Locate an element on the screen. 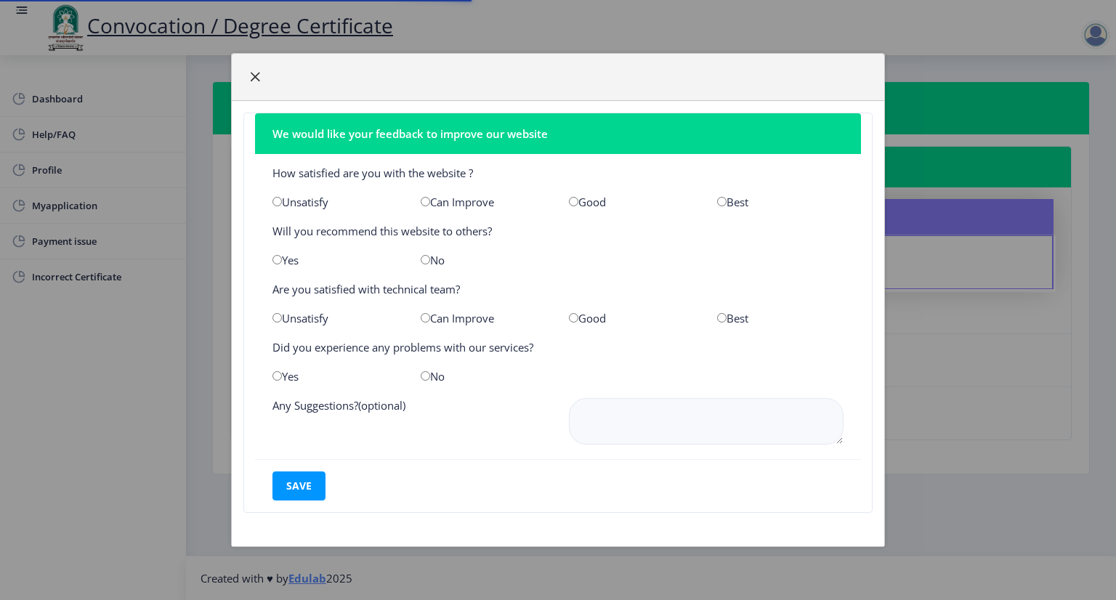 Image resolution: width=1116 pixels, height=600 pixels. div: How satisfied are you with the website ? is located at coordinates (558, 173).